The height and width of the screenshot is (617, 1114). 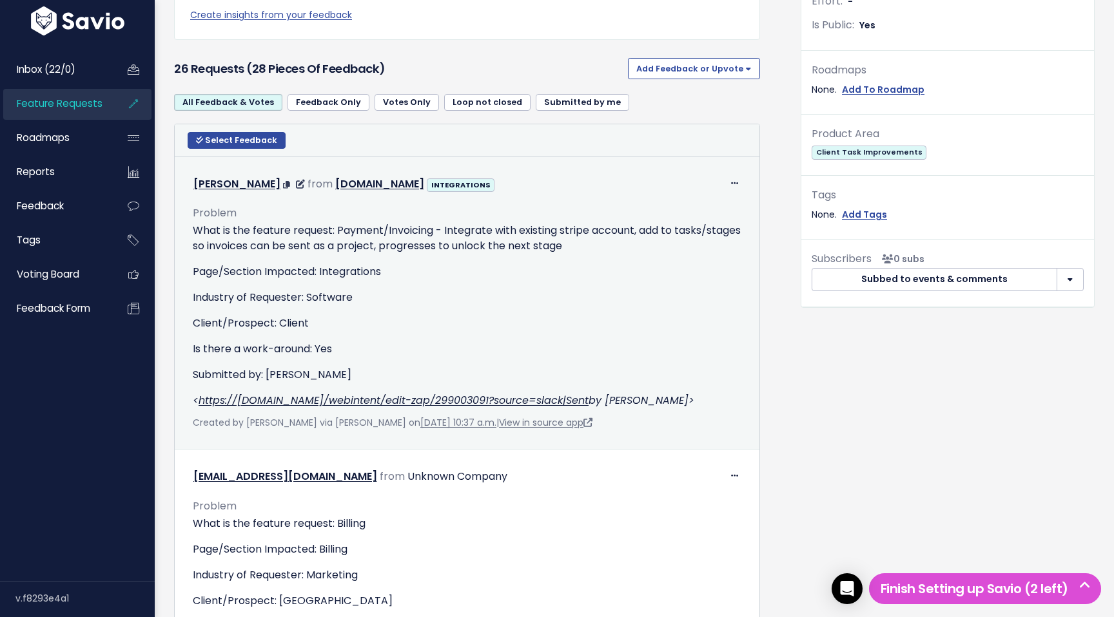 I want to click on a: Voting Board, so click(x=55, y=275).